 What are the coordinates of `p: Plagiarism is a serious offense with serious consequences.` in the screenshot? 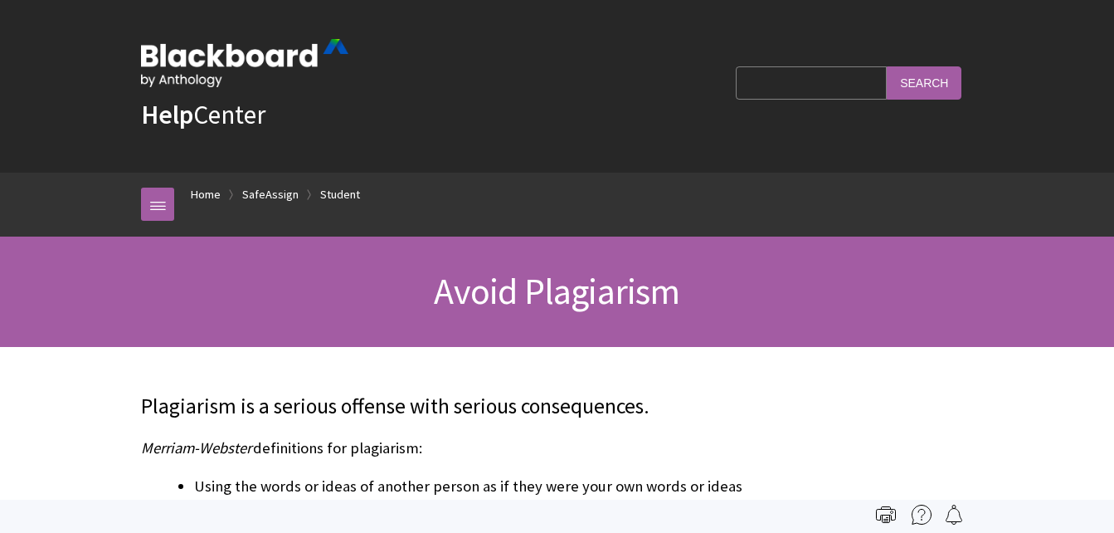 It's located at (557, 407).